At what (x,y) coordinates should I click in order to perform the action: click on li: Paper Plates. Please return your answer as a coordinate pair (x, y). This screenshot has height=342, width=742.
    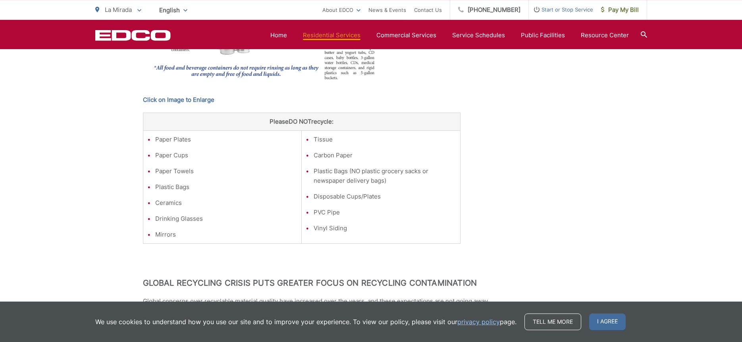
    Looking at the image, I should click on (226, 140).